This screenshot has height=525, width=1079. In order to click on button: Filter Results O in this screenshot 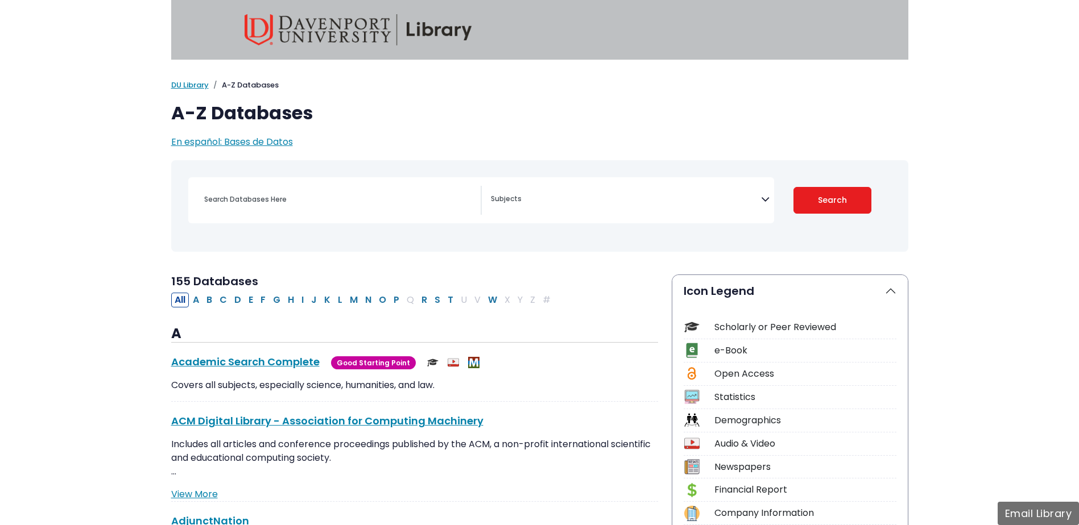, I will do `click(382, 300)`.